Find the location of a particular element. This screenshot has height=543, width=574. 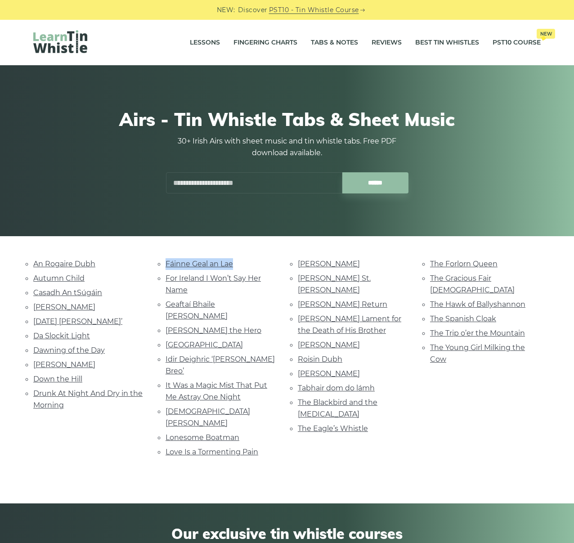

a: Love Is a Tormenting Pain is located at coordinates (212, 452).